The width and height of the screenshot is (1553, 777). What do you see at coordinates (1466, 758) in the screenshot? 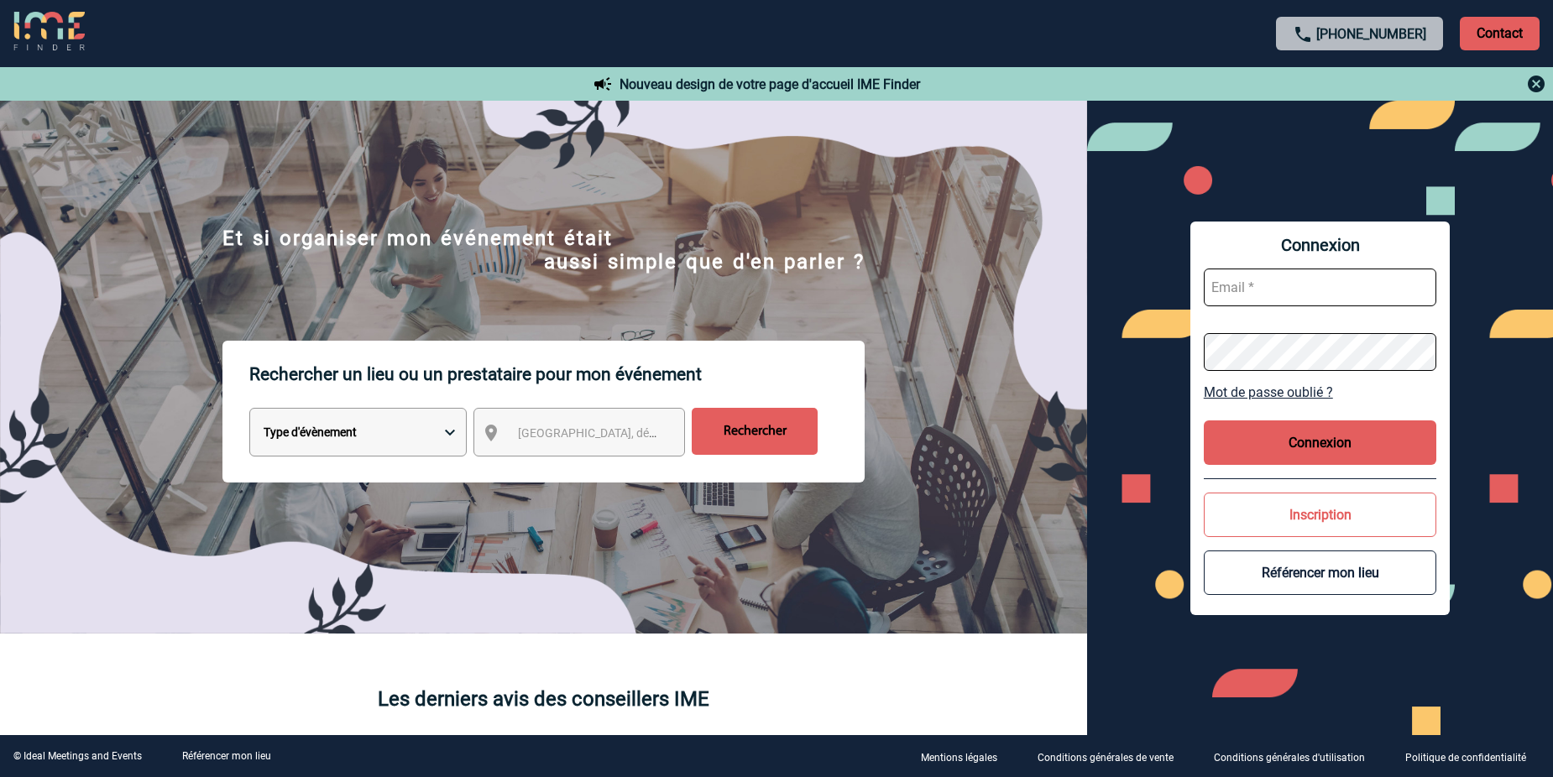
I see `p: Politique de confidentialité` at bounding box center [1466, 758].